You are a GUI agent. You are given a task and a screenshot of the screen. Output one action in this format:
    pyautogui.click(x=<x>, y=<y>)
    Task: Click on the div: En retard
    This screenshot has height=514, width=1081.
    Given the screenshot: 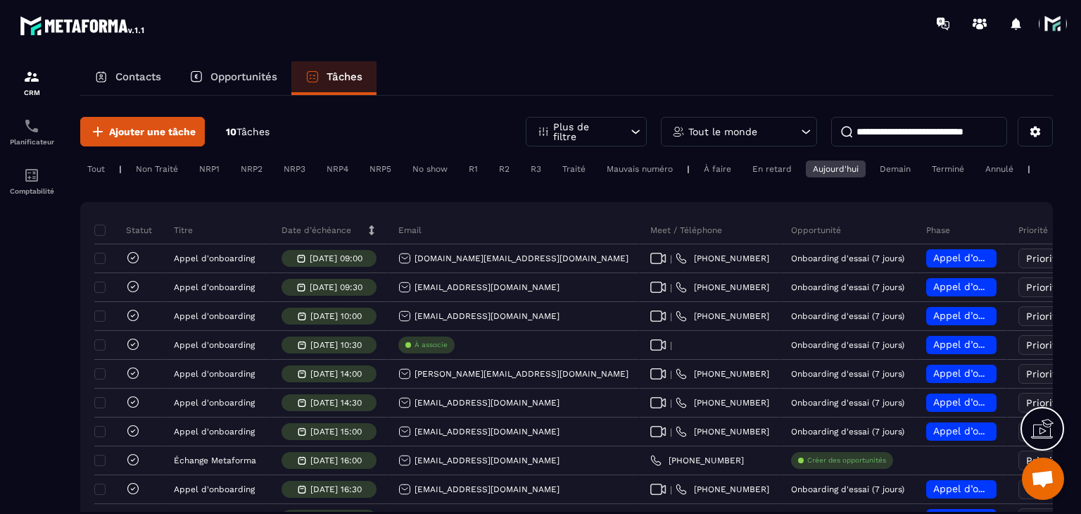 What is the action you would take?
    pyautogui.click(x=772, y=169)
    